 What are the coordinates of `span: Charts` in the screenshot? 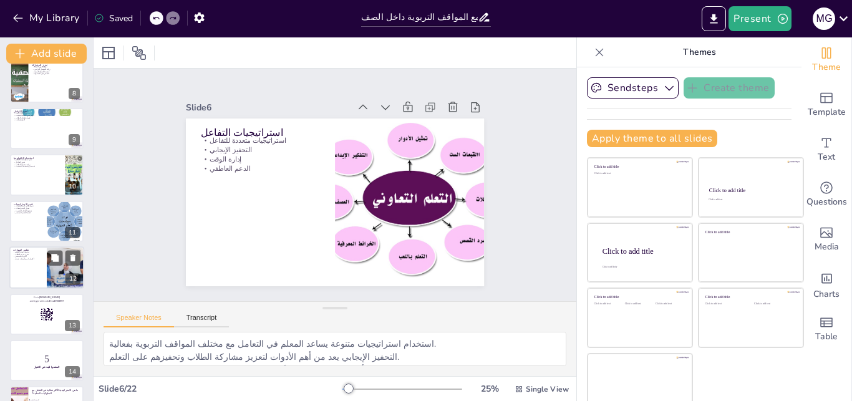 It's located at (827, 294).